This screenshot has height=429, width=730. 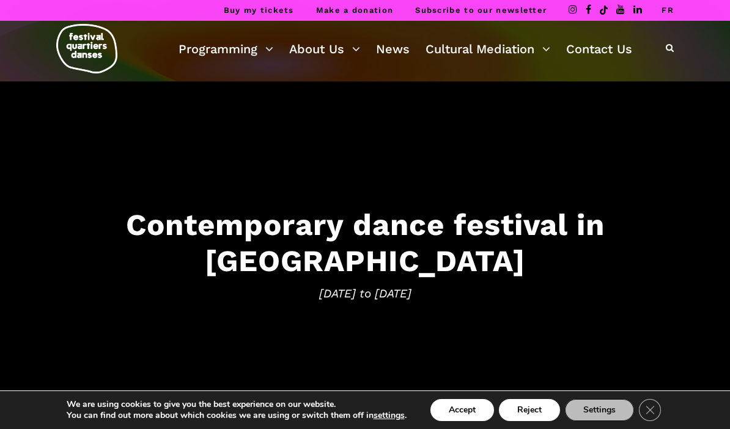 I want to click on a: Subscribe to our newsletter, so click(x=481, y=10).